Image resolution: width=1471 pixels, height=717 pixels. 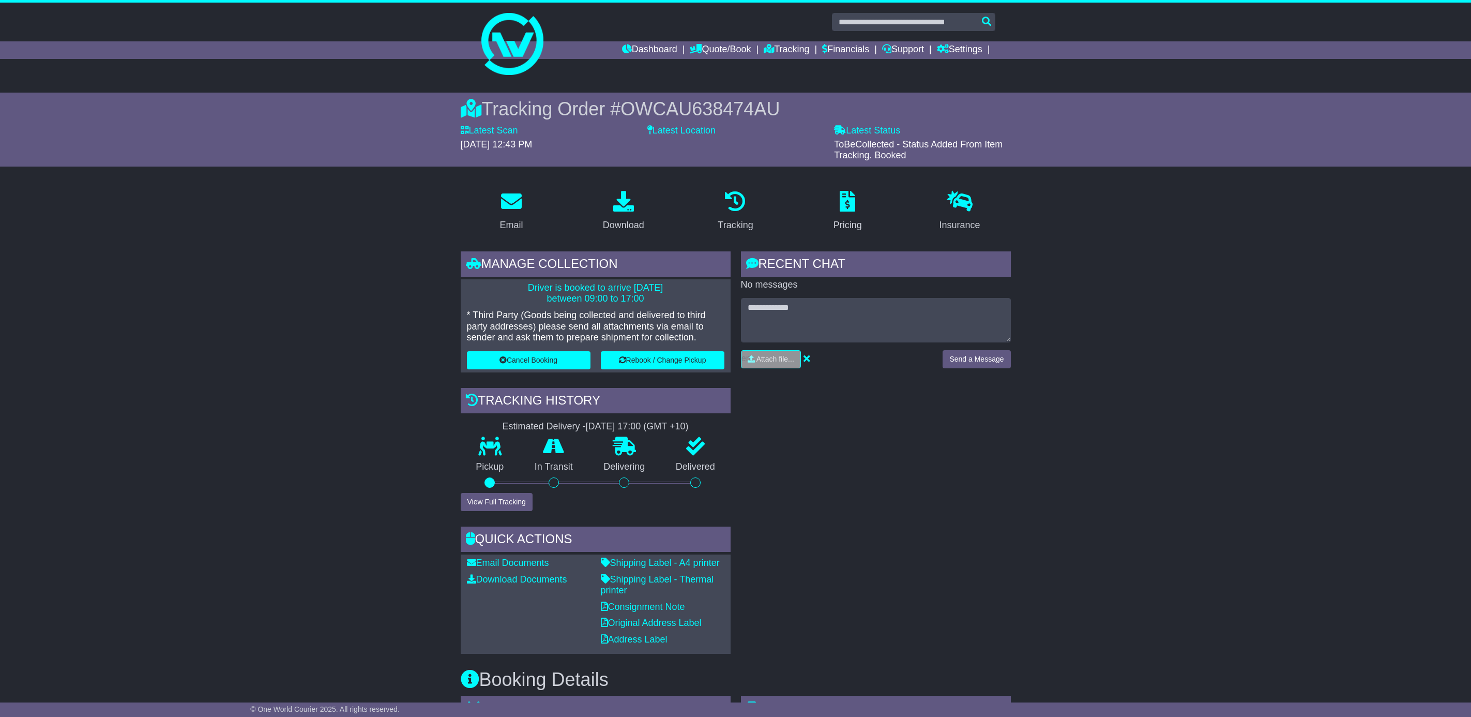 What do you see at coordinates (660, 563) in the screenshot?
I see `a: Shipping Label - A4 printer` at bounding box center [660, 563].